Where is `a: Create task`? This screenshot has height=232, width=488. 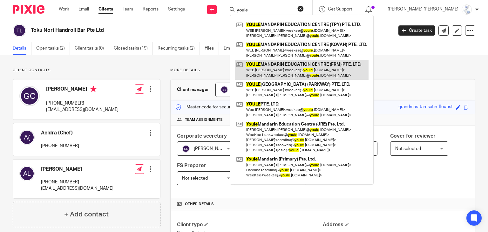 a: Create task is located at coordinates (417, 30).